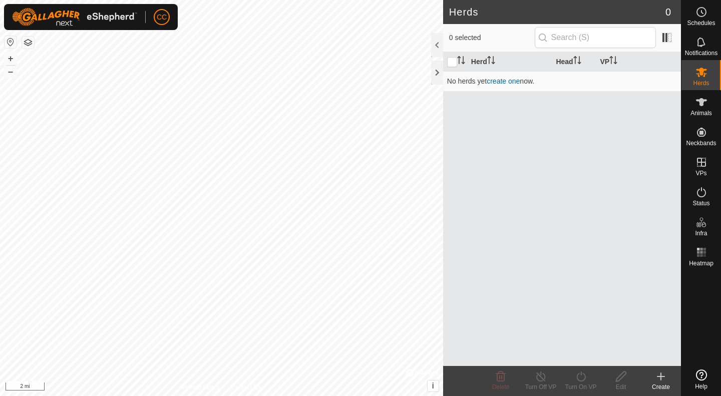  Describe the element at coordinates (510, 62) in the screenshot. I see `th: Herd` at that location.